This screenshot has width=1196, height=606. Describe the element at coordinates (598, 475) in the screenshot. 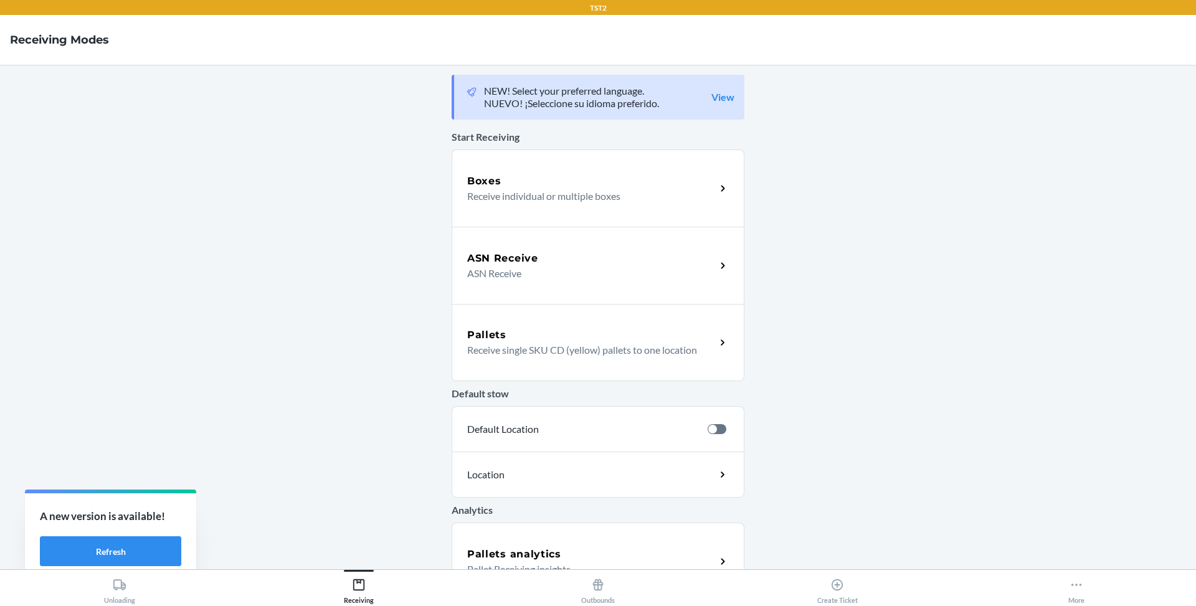

I see `a: Location` at that location.